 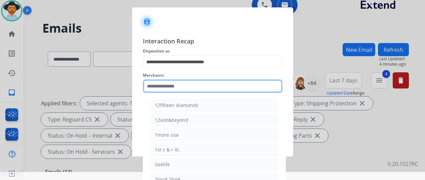 What do you see at coordinates (147, 22) in the screenshot?
I see `img: contactIcon` at bounding box center [147, 22].